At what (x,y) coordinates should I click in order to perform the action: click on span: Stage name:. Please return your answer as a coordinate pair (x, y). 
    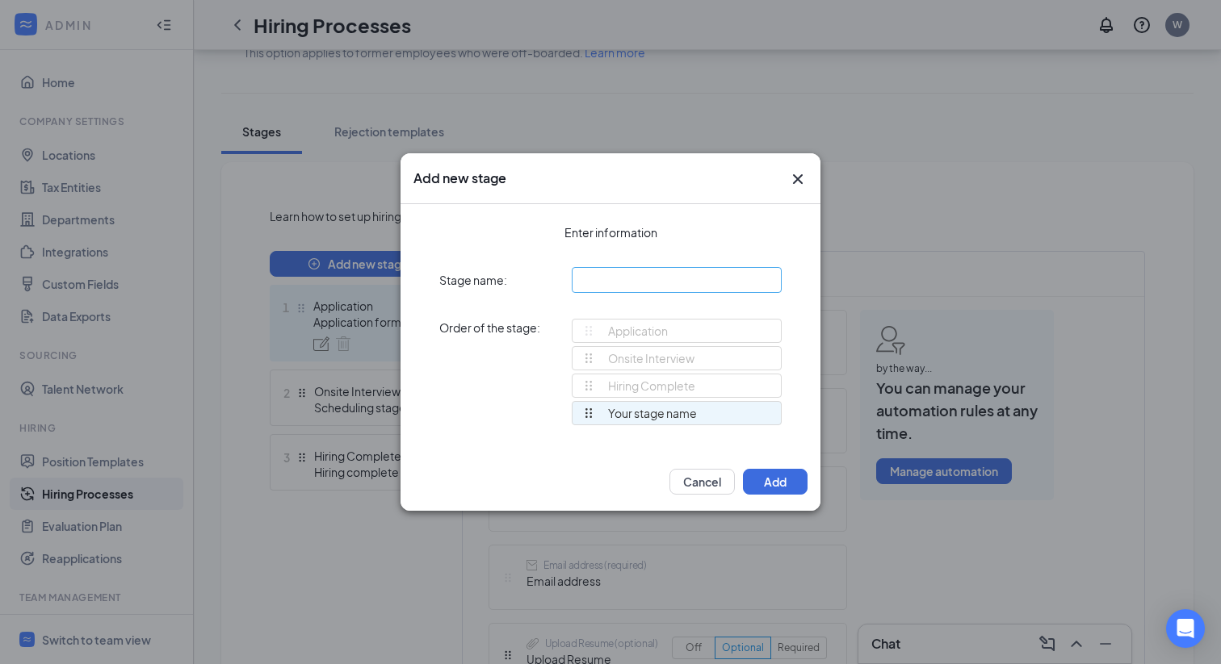
    Looking at the image, I should click on (473, 280).